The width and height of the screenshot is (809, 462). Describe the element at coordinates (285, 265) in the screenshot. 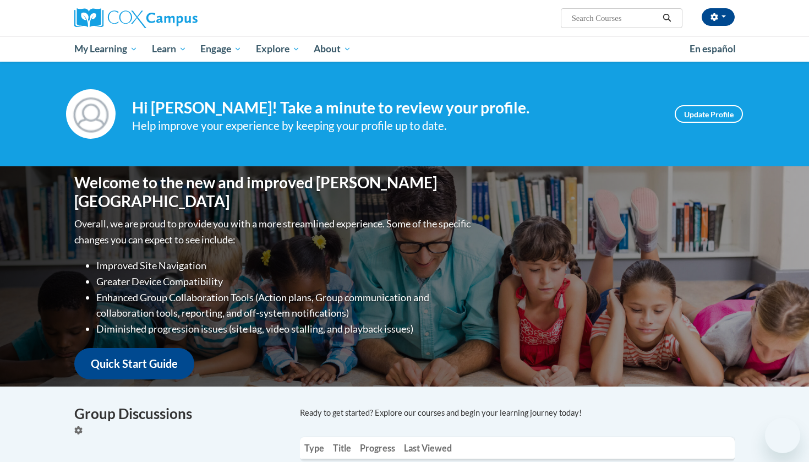

I see `li: Improved Site Navigation` at that location.